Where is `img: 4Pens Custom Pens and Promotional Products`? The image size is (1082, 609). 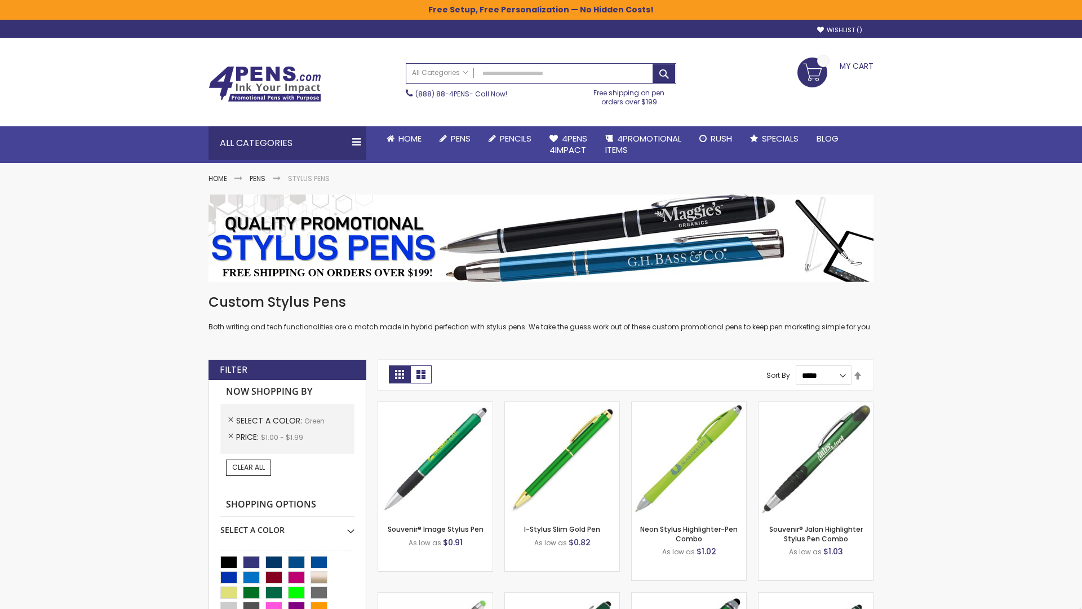 img: 4Pens Custom Pens and Promotional Products is located at coordinates (265, 84).